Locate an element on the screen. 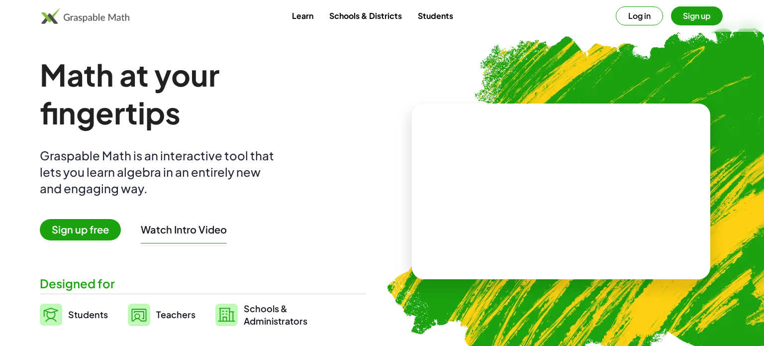  span: Schools & Administrators is located at coordinates (276, 314).